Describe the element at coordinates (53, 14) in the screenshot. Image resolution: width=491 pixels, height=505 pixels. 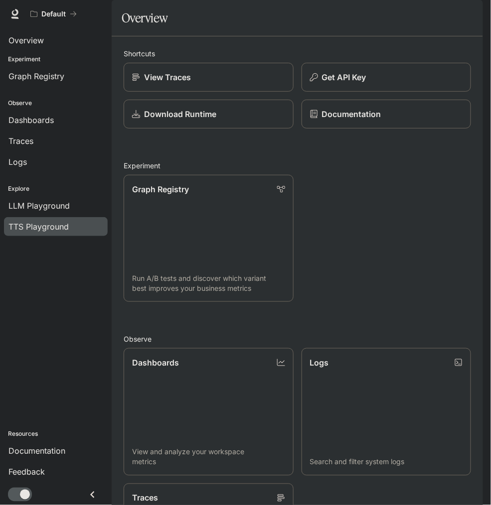
I see `button: All workspaces` at that location.